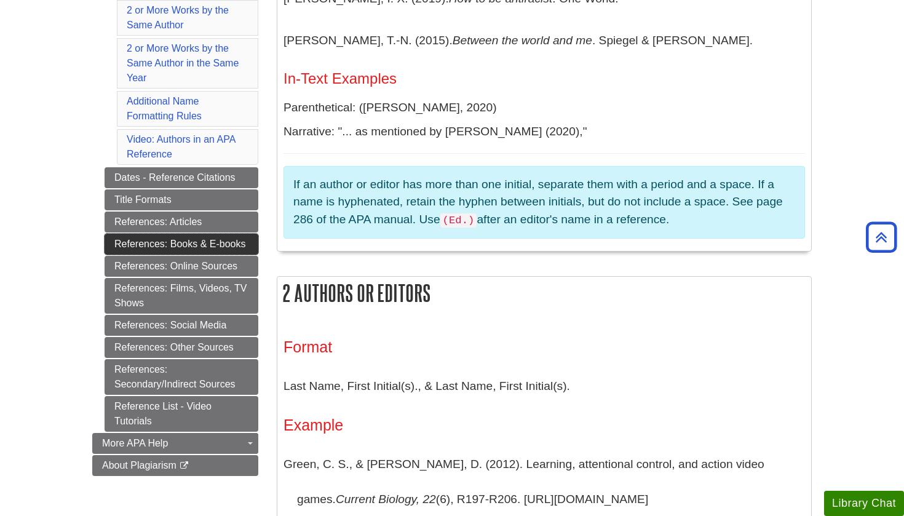 The height and width of the screenshot is (516, 904). What do you see at coordinates (175, 465) in the screenshot?
I see `a: About Plagiarism` at bounding box center [175, 465].